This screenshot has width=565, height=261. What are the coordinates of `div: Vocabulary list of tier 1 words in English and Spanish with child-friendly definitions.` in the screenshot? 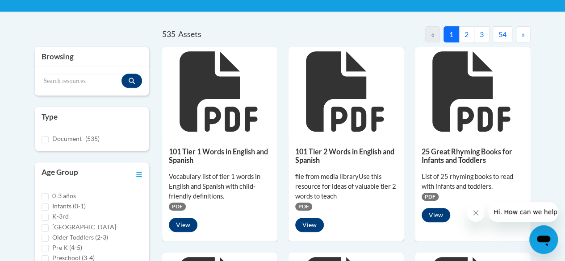 It's located at (220, 187).